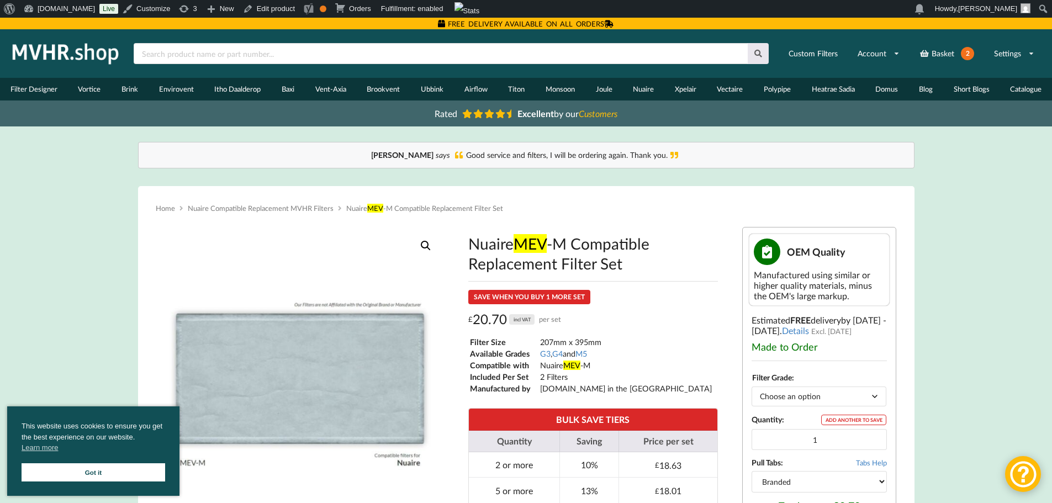 The height and width of the screenshot is (503, 1052). I want to click on img: Views over 48 hours. Click for more Jetpack Stats., so click(467, 11).